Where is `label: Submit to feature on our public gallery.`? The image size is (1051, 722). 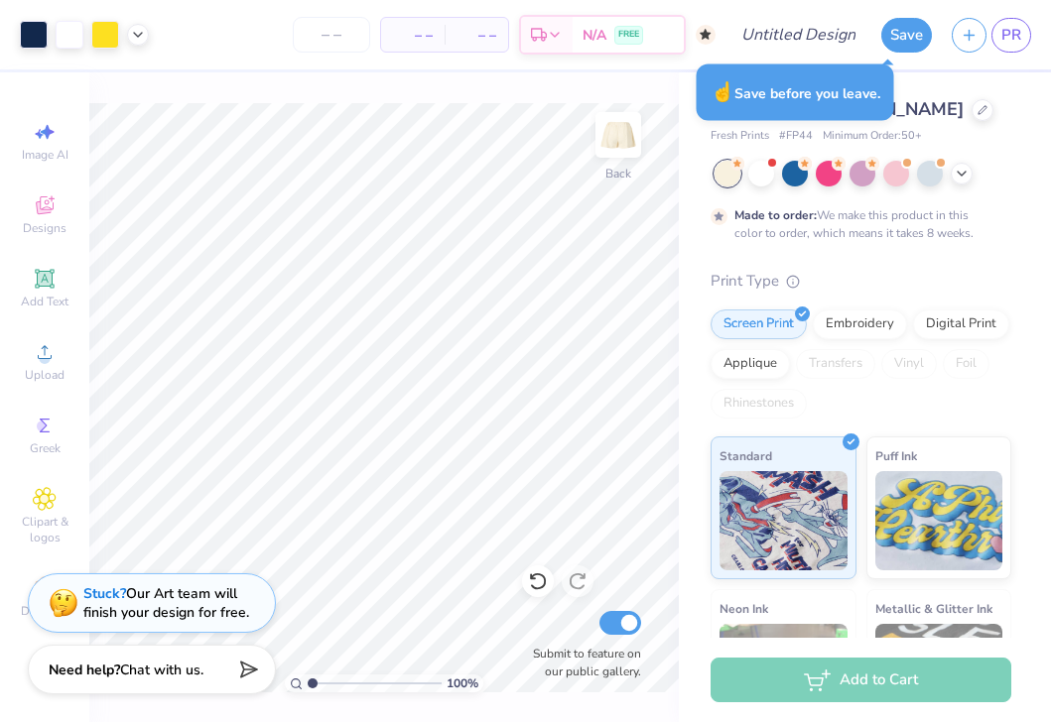
label: Submit to feature on our public gallery. is located at coordinates (582, 663).